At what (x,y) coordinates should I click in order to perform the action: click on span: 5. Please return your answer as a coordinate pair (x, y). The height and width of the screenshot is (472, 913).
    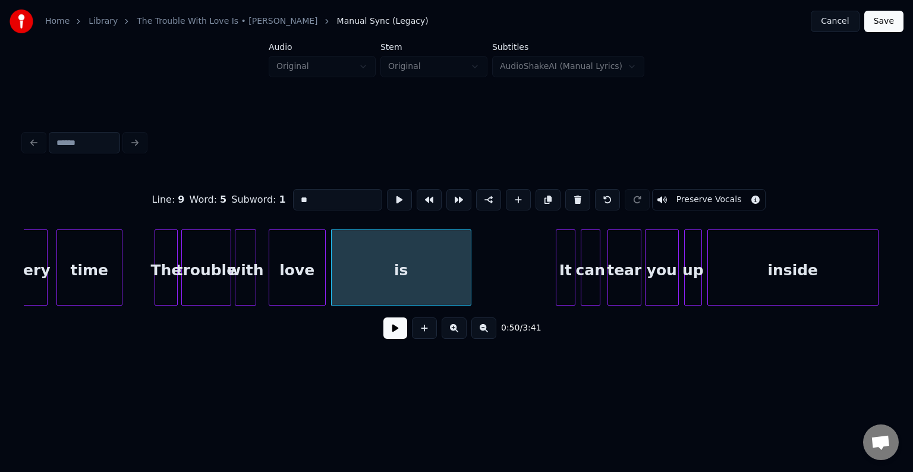
    Looking at the image, I should click on (223, 199).